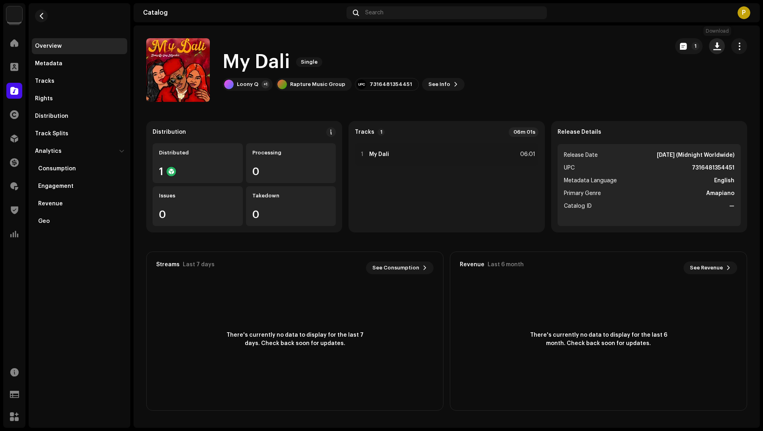  I want to click on div: Engagement, so click(56, 186).